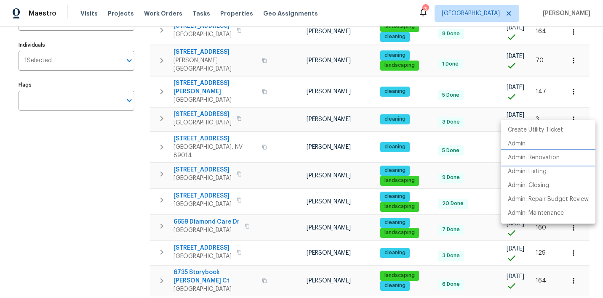  What do you see at coordinates (548, 200) in the screenshot?
I see `p: Admin: Repair Budget Review` at bounding box center [548, 200].